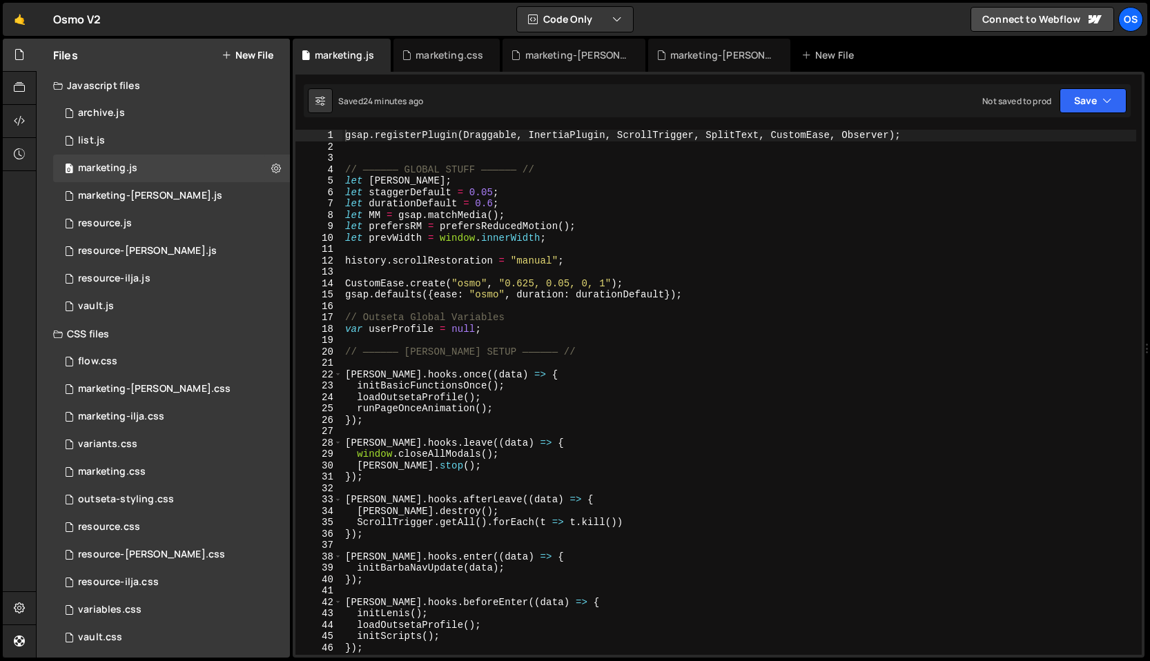 The height and width of the screenshot is (661, 1150). What do you see at coordinates (171, 500) in the screenshot?
I see `div: 16596/45156.css` at bounding box center [171, 500].